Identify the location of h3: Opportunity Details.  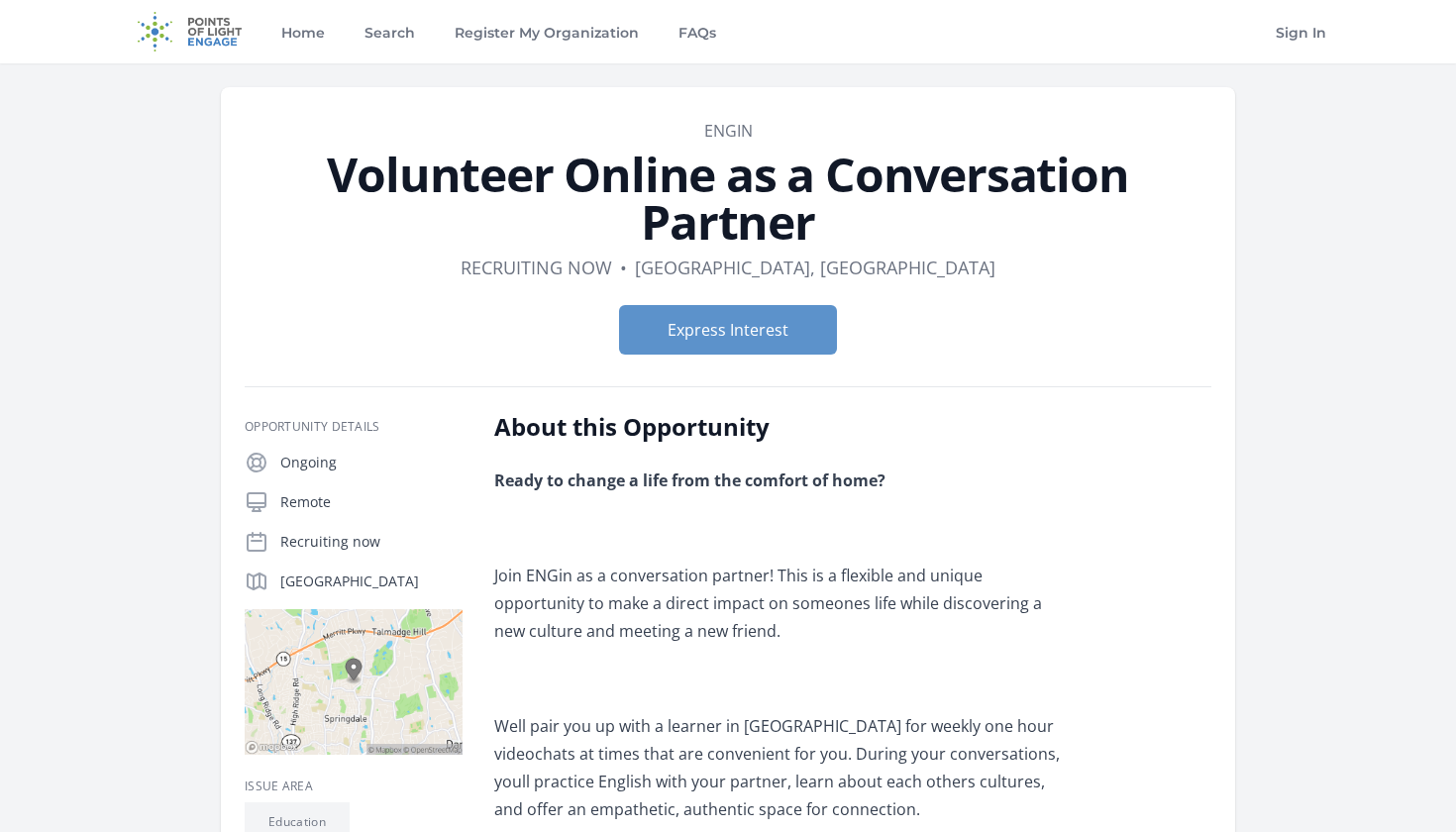
(353, 427).